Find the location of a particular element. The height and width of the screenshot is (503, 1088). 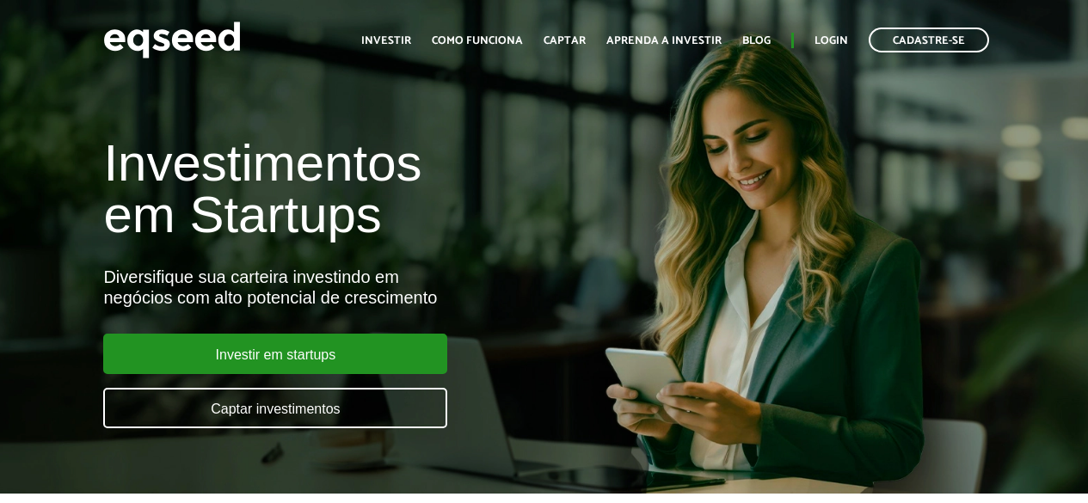

img: EqSeed is located at coordinates (172, 40).